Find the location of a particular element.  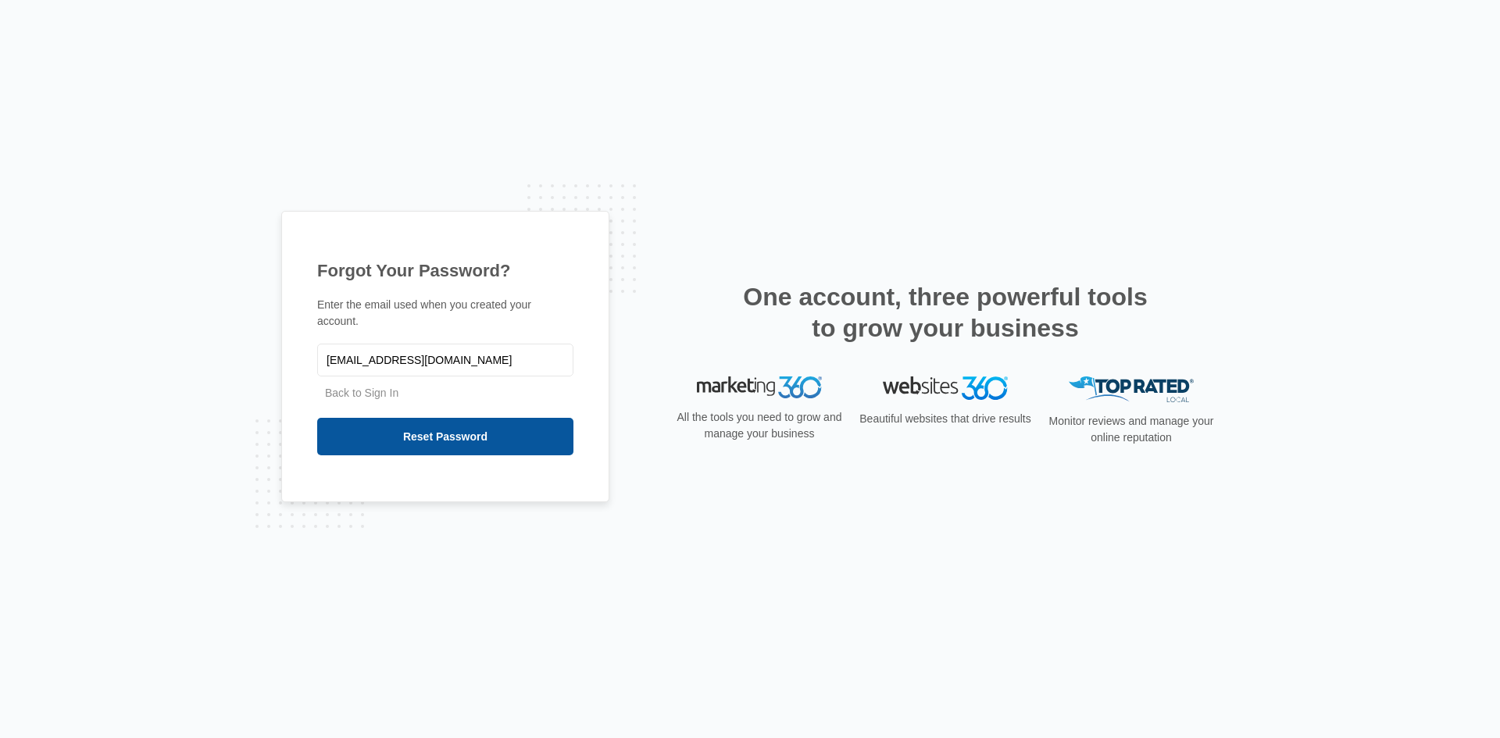

h2: One account, three powerful tools to grow your business is located at coordinates (945, 312).